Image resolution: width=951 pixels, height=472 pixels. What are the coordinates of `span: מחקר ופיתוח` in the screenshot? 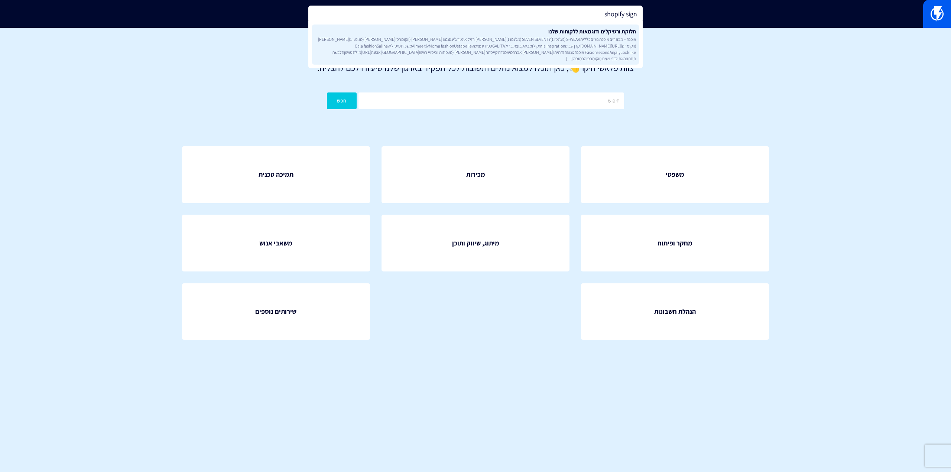 It's located at (675, 243).